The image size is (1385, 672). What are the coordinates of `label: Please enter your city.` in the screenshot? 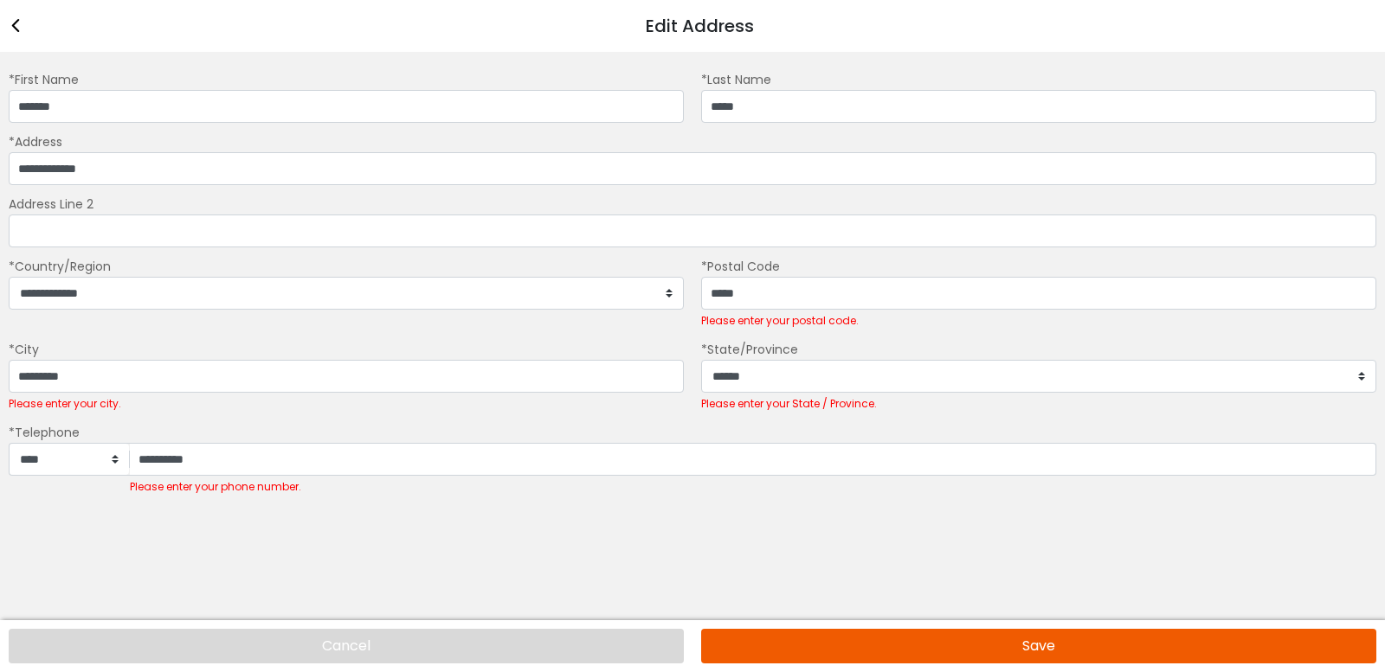 It's located at (65, 404).